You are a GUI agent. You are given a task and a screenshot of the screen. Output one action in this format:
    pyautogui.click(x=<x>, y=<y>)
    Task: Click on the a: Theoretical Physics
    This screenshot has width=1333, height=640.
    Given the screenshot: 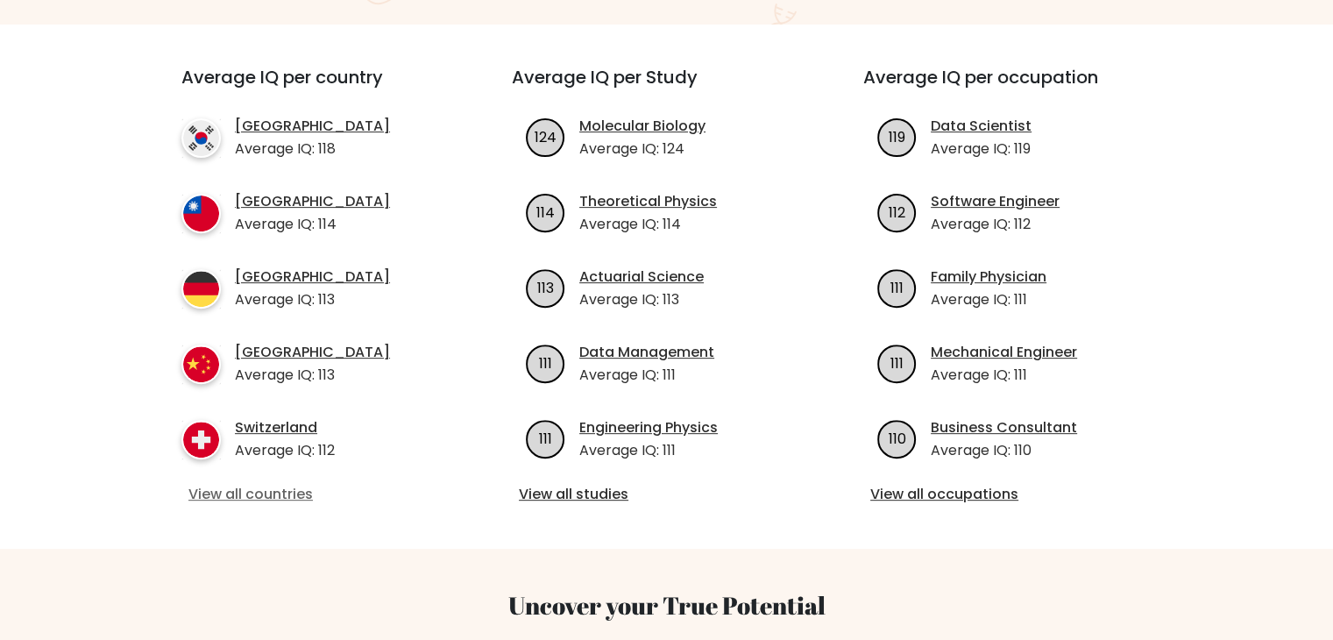 What is the action you would take?
    pyautogui.click(x=648, y=202)
    